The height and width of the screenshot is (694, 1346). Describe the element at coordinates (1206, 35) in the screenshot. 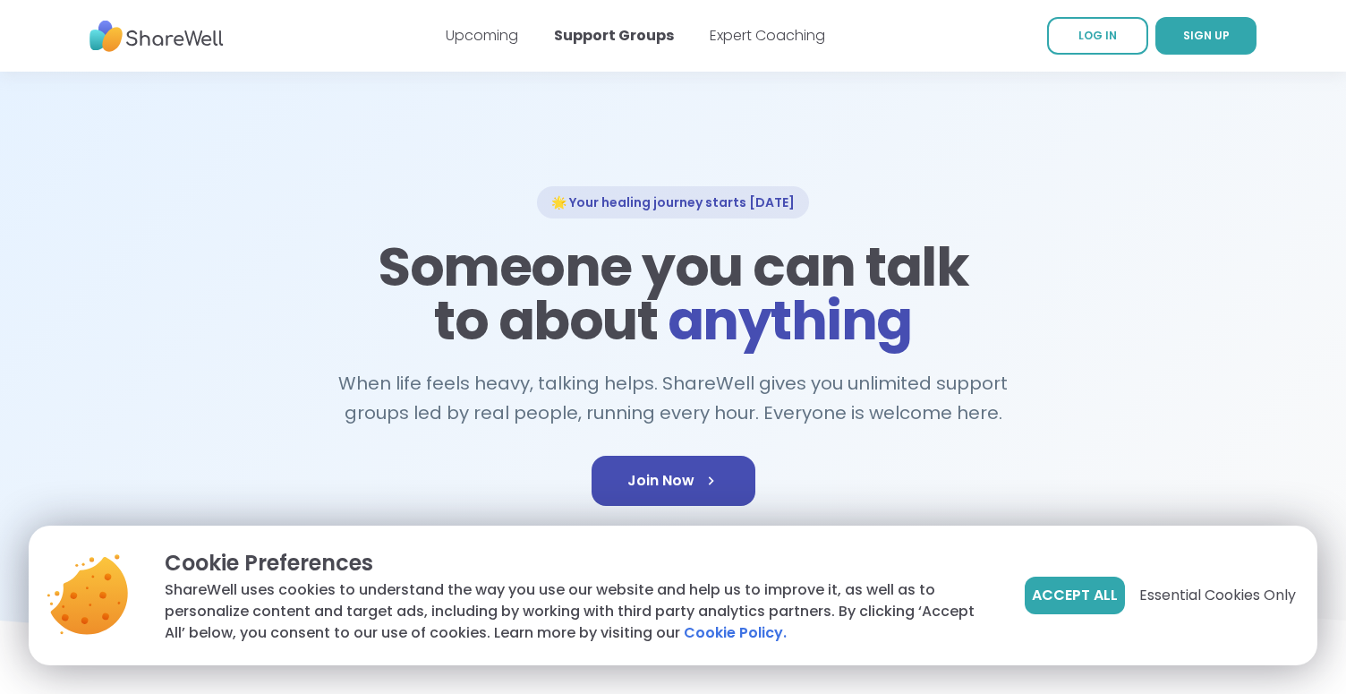

I see `span: SIGN UP` at that location.